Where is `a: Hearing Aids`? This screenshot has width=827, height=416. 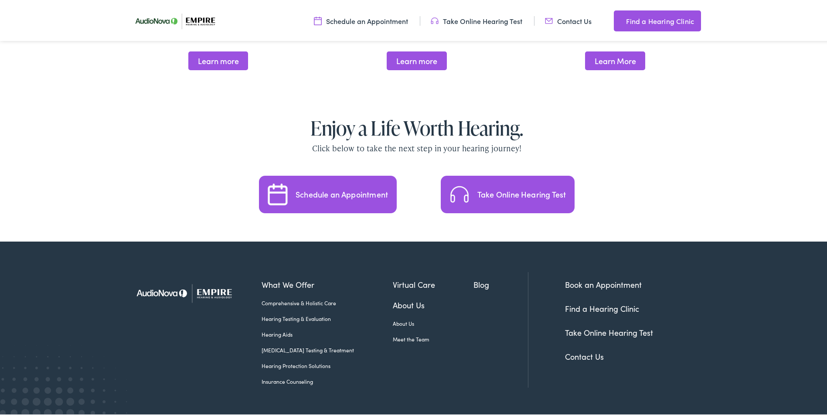 a: Hearing Aids is located at coordinates (327, 333).